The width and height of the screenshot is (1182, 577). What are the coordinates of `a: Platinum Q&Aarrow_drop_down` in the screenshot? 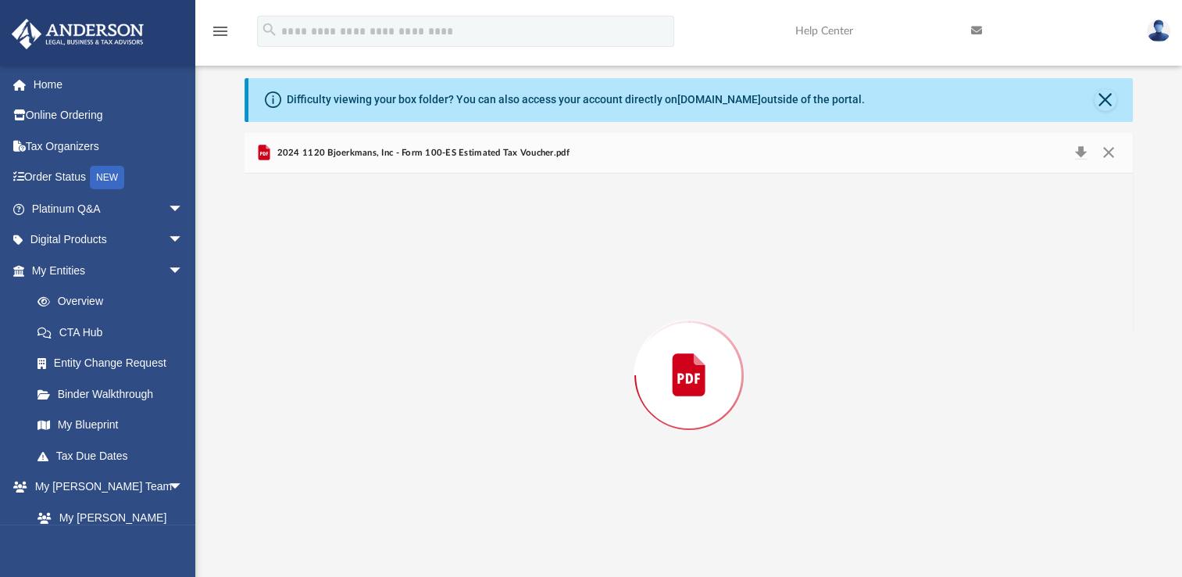 It's located at (109, 209).